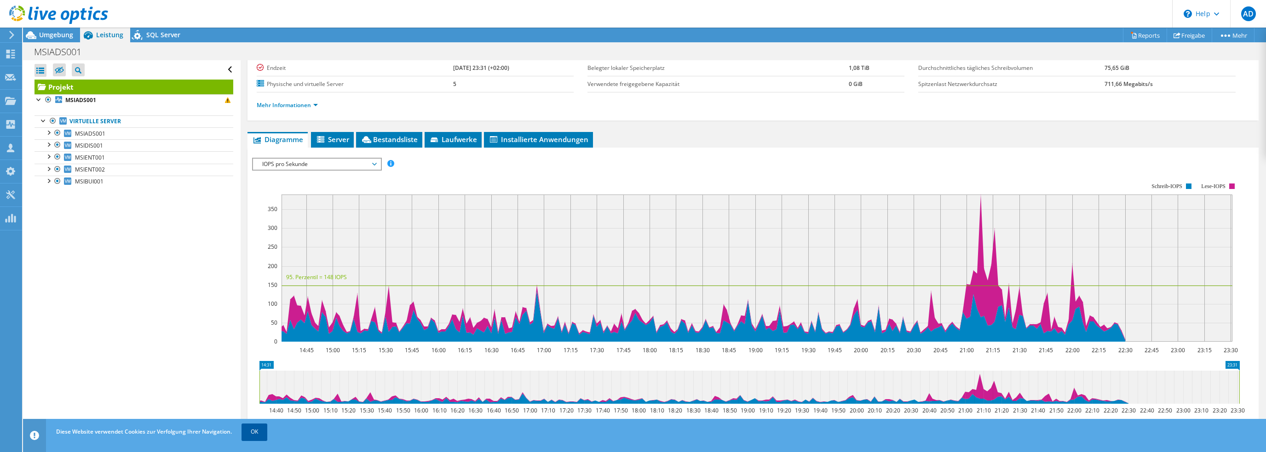  What do you see at coordinates (1056, 410) in the screenshot?
I see `text: 21:50` at bounding box center [1056, 410].